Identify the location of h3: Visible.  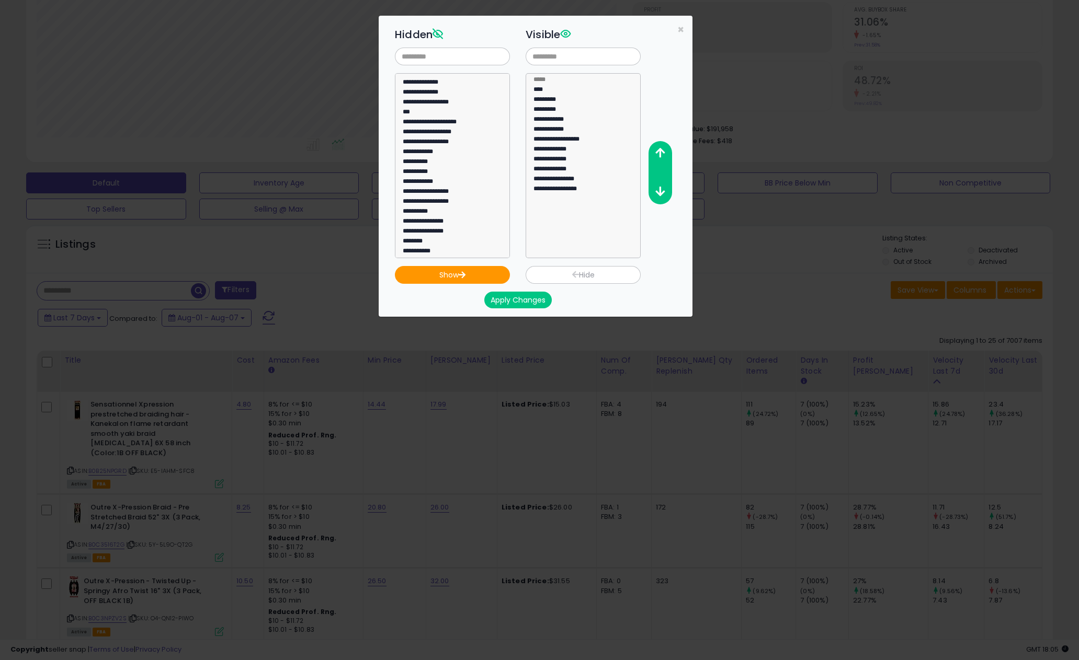
(583, 35).